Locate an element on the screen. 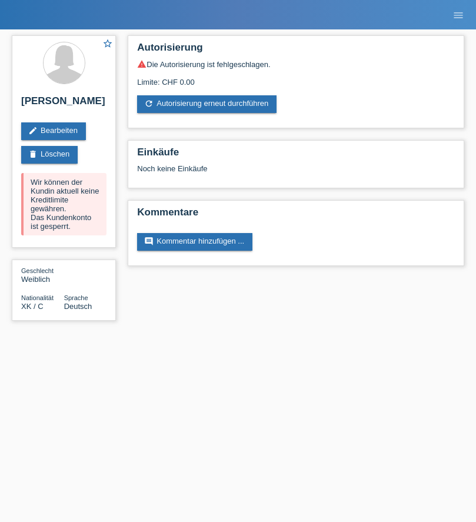 The height and width of the screenshot is (522, 476). span: Sprache is located at coordinates (76, 298).